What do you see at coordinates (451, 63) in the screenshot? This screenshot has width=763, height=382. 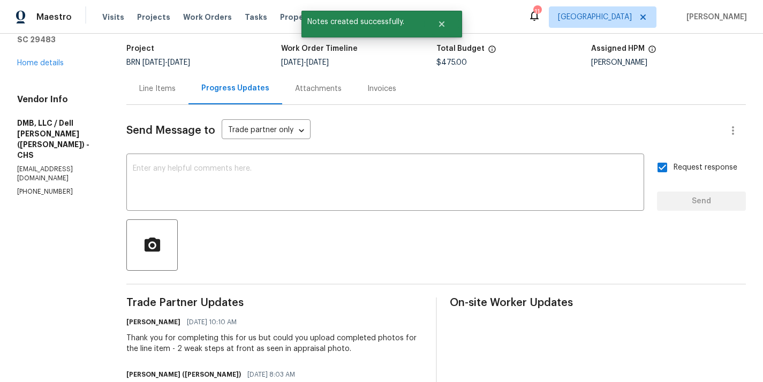 I see `span: $475.00` at bounding box center [451, 63].